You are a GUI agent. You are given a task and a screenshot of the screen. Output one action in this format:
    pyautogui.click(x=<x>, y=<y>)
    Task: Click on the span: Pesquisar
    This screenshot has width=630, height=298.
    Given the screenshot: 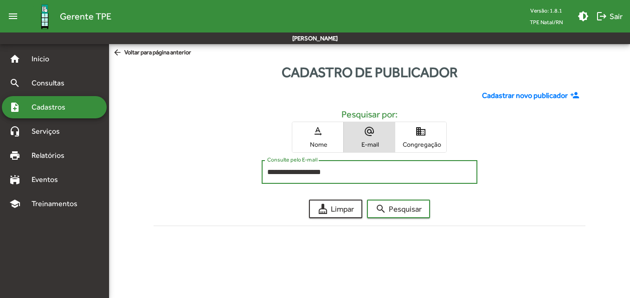 What is the action you would take?
    pyautogui.click(x=398, y=209)
    